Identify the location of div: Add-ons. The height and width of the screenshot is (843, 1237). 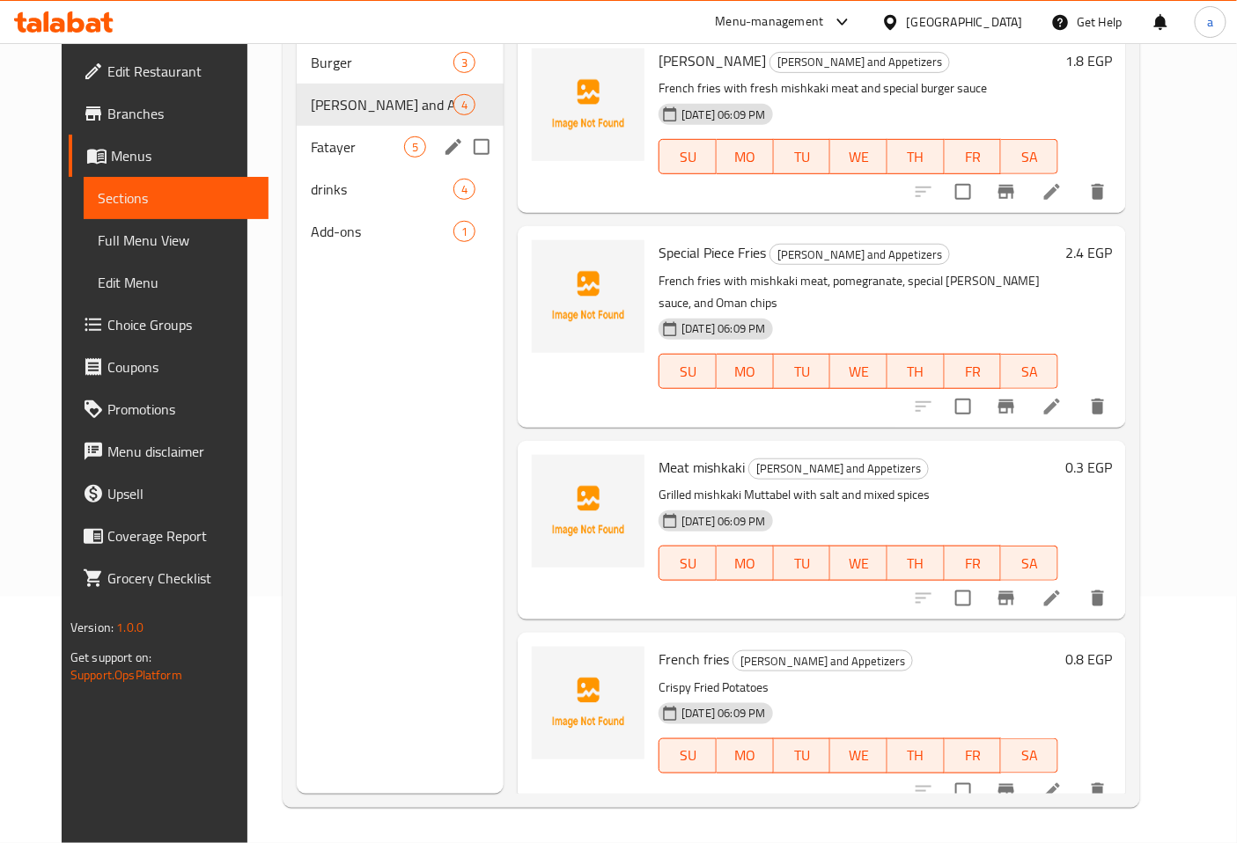
(382, 231).